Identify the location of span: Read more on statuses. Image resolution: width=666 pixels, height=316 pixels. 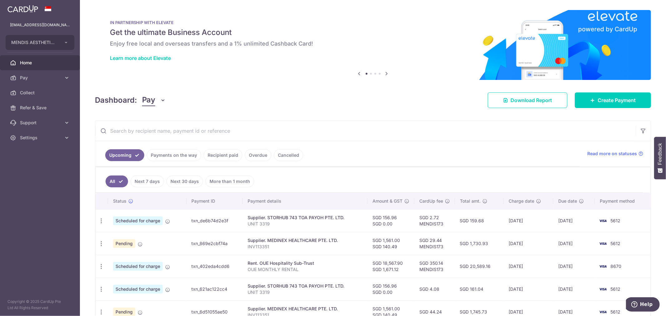
(612, 154).